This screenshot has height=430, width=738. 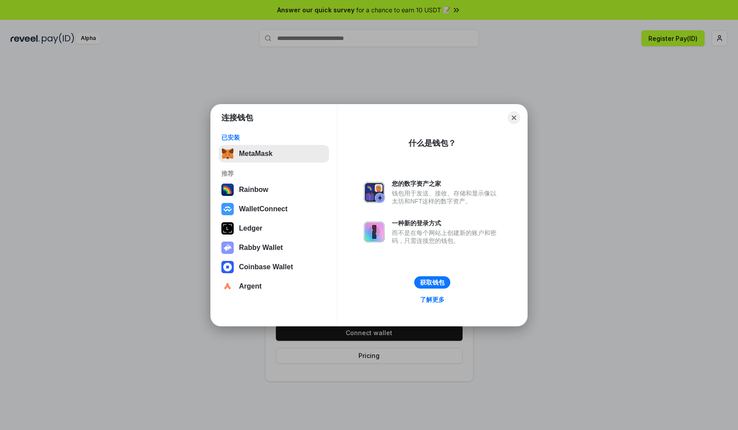 What do you see at coordinates (274, 248) in the screenshot?
I see `button: Rabby Wallet` at bounding box center [274, 248].